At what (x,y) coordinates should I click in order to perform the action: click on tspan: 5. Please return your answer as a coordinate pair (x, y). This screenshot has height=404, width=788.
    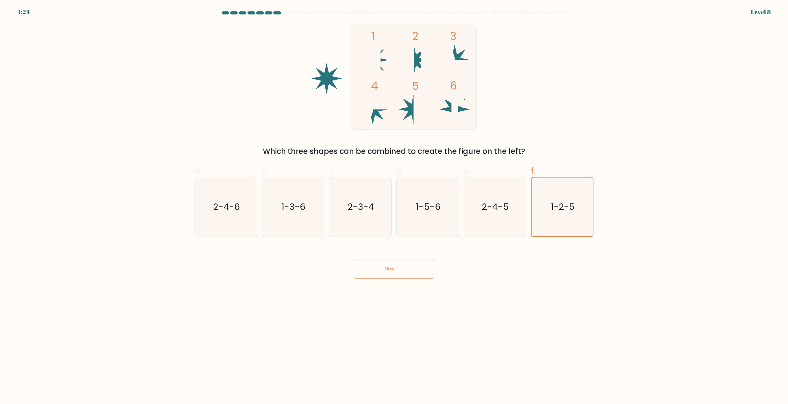
    Looking at the image, I should click on (415, 86).